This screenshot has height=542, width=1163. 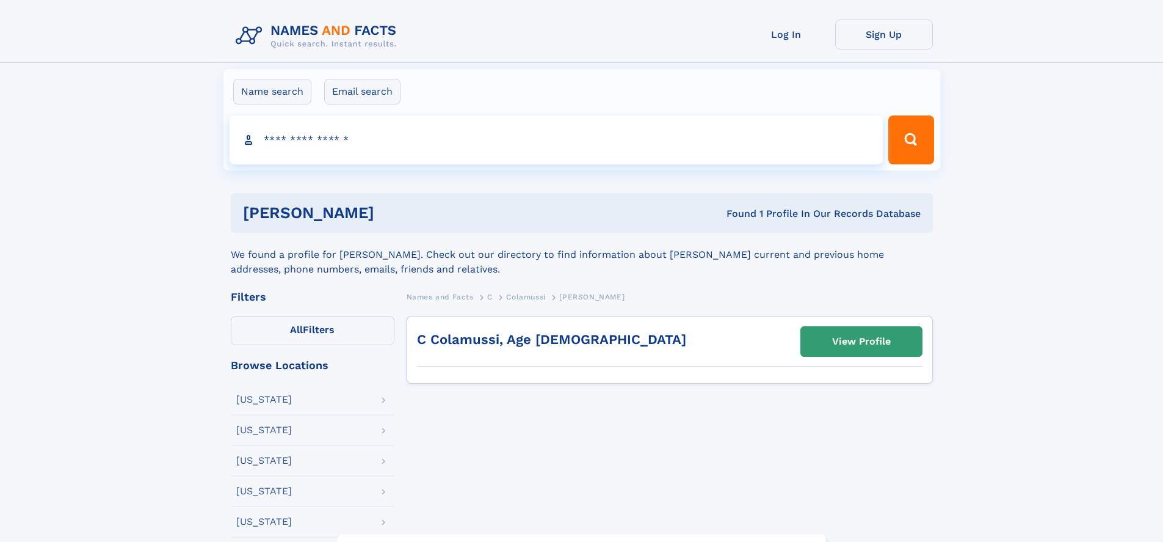 What do you see at coordinates (556, 140) in the screenshot?
I see `input: search input` at bounding box center [556, 140].